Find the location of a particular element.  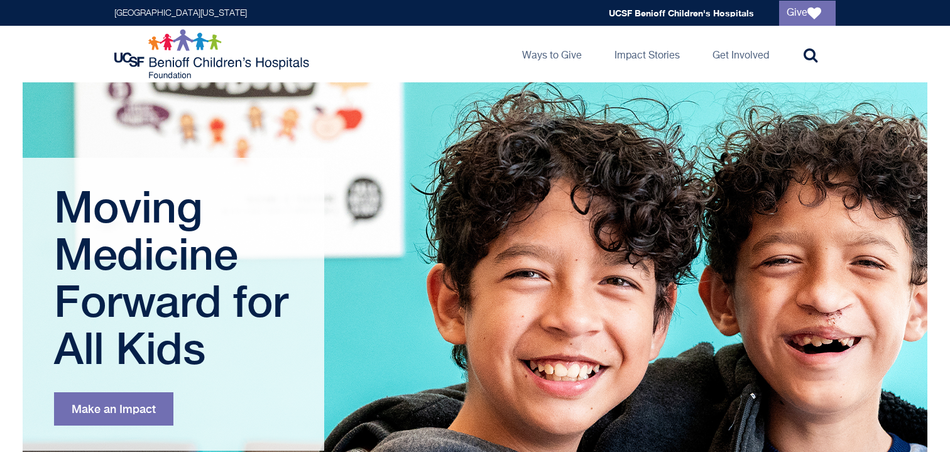

a: Get Involved is located at coordinates (741, 54).